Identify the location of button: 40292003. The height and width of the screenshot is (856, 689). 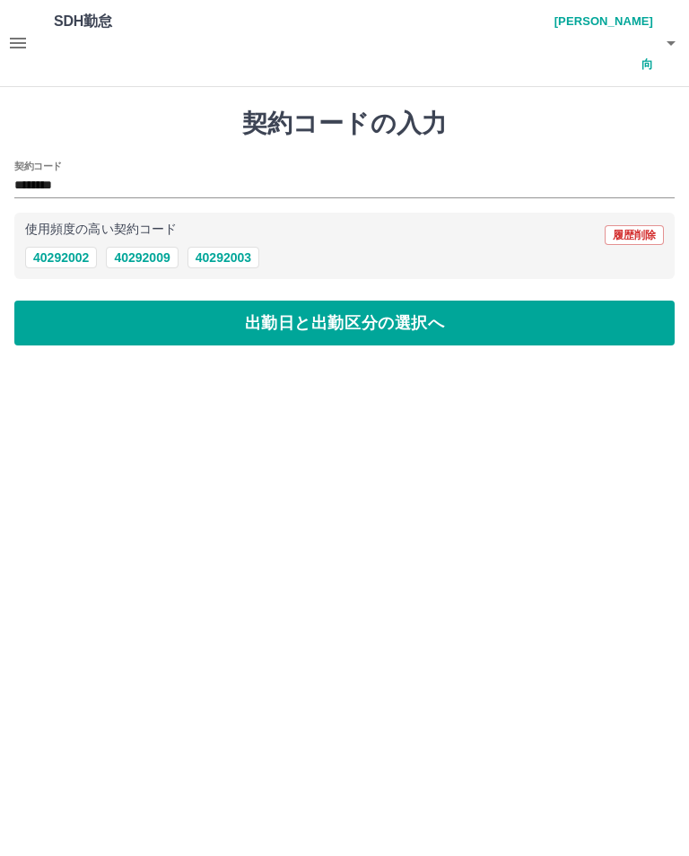
(223, 258).